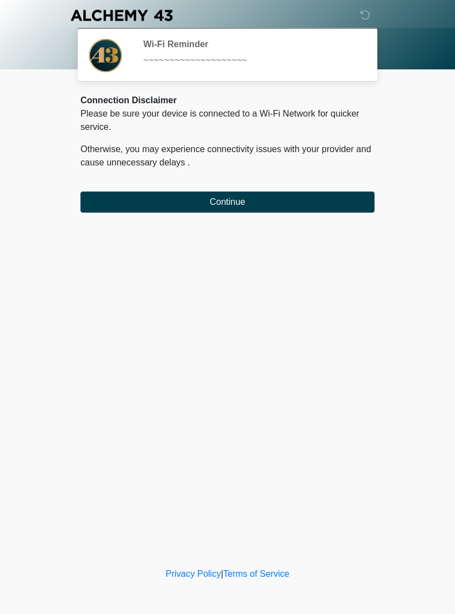  What do you see at coordinates (227, 120) in the screenshot?
I see `p: Please be sure your device is connected to a Wi-Fi Network for quicker service.` at bounding box center [227, 120].